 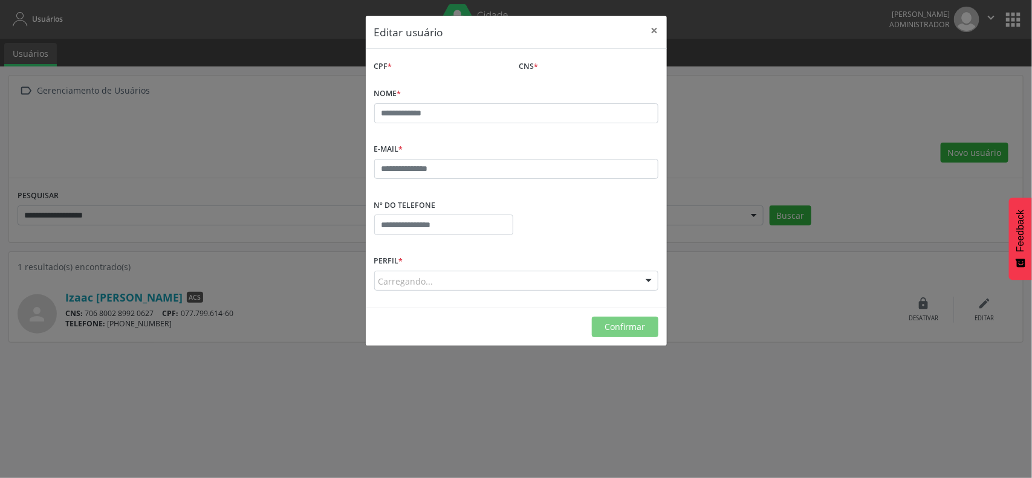 What do you see at coordinates (624, 326) in the screenshot?
I see `span: Confirmar` at bounding box center [624, 326].